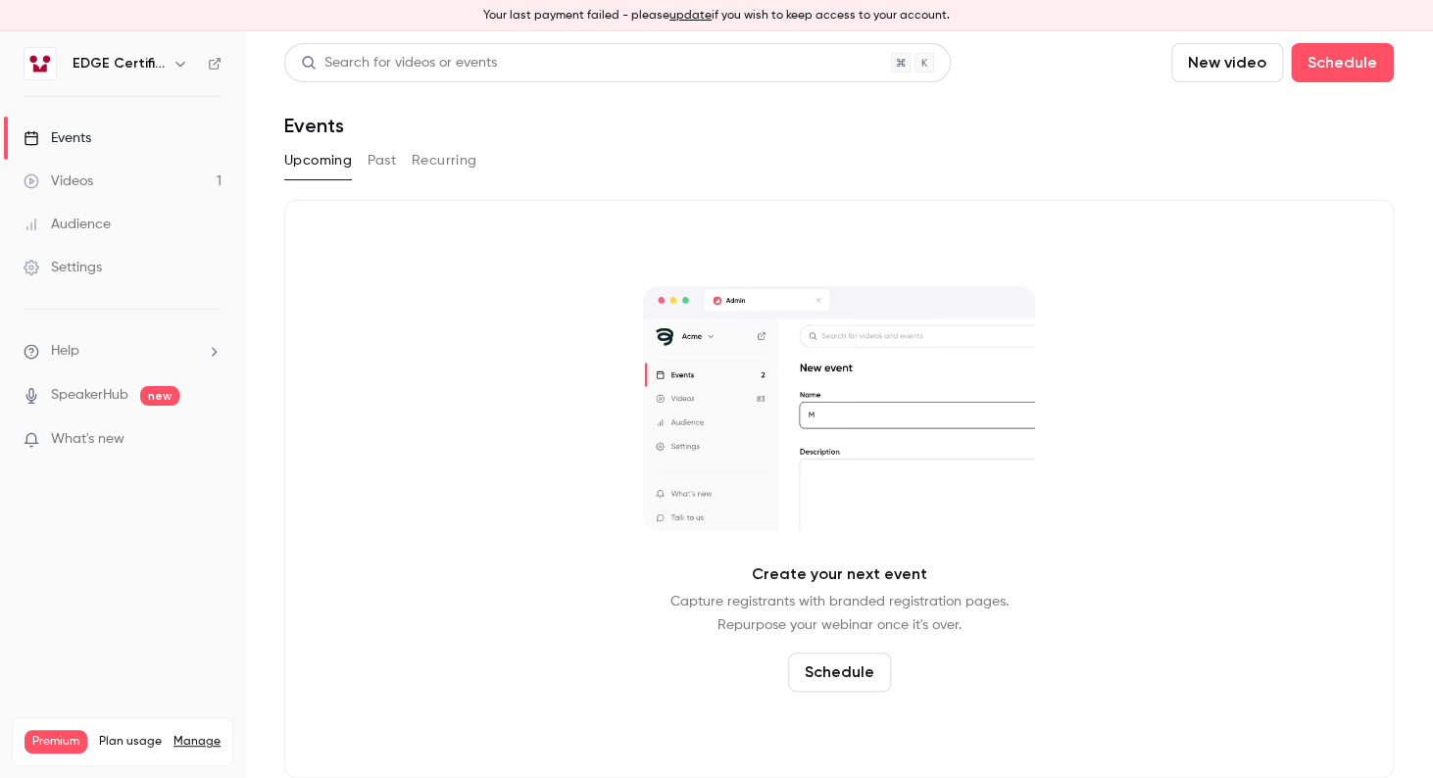 This screenshot has width=1433, height=778. What do you see at coordinates (89, 395) in the screenshot?
I see `a: SpeakerHub` at bounding box center [89, 395].